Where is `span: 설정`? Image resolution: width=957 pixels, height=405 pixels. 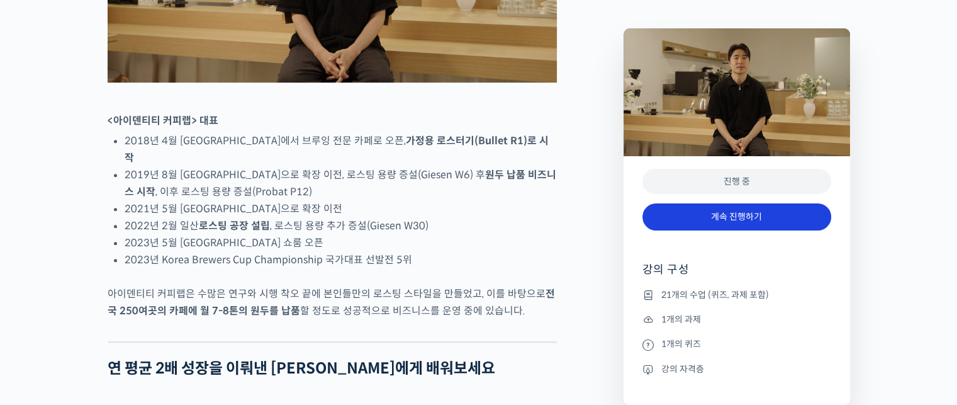
span: 설정 is located at coordinates (202, 324).